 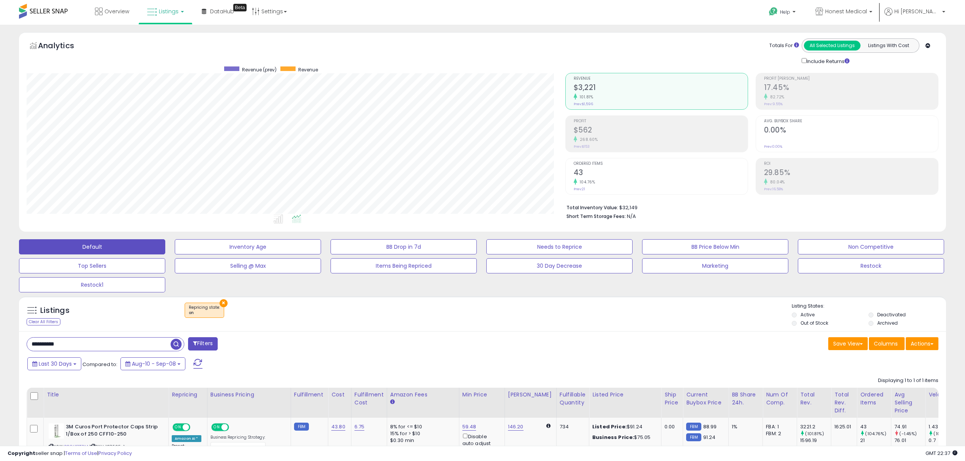 What do you see at coordinates (814, 323) in the screenshot?
I see `label: Out of Stock` at bounding box center [814, 323].